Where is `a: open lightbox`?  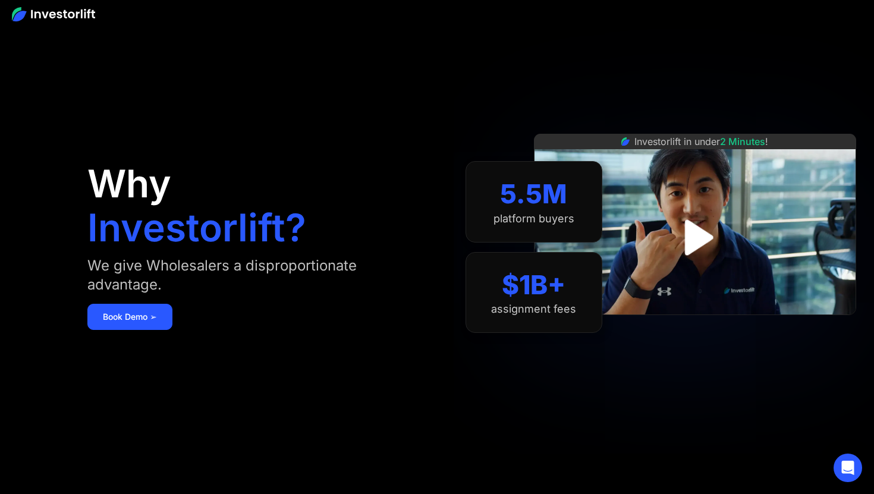
a: open lightbox is located at coordinates (695, 237).